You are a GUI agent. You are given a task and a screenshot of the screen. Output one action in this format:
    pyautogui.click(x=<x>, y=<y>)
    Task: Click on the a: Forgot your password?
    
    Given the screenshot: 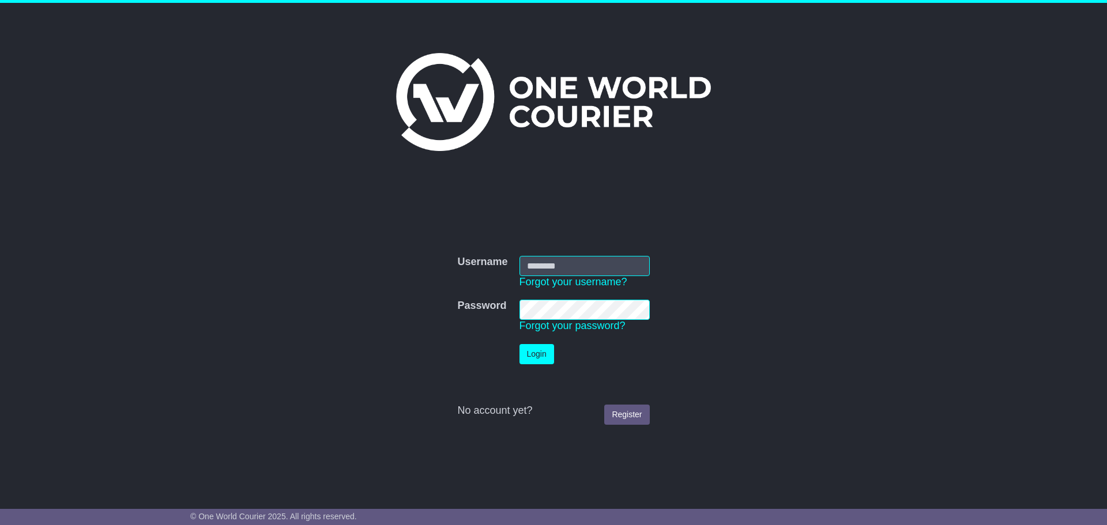 What is the action you would take?
    pyautogui.click(x=573, y=326)
    